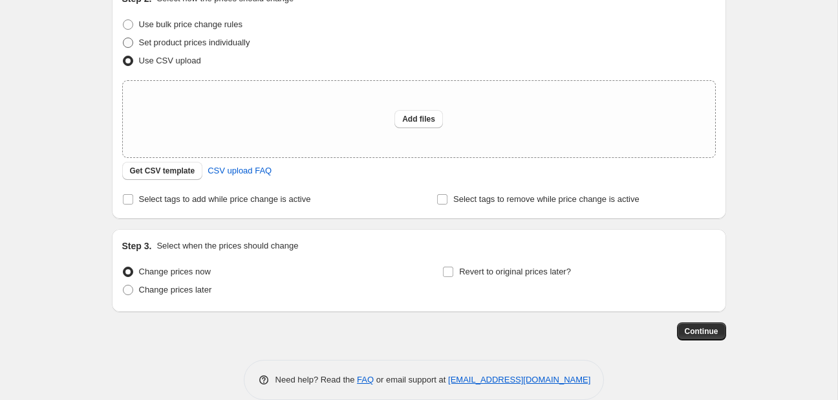 The image size is (838, 400). Describe the element at coordinates (225, 198) in the screenshot. I see `span: Select tags to add while price change is active` at that location.